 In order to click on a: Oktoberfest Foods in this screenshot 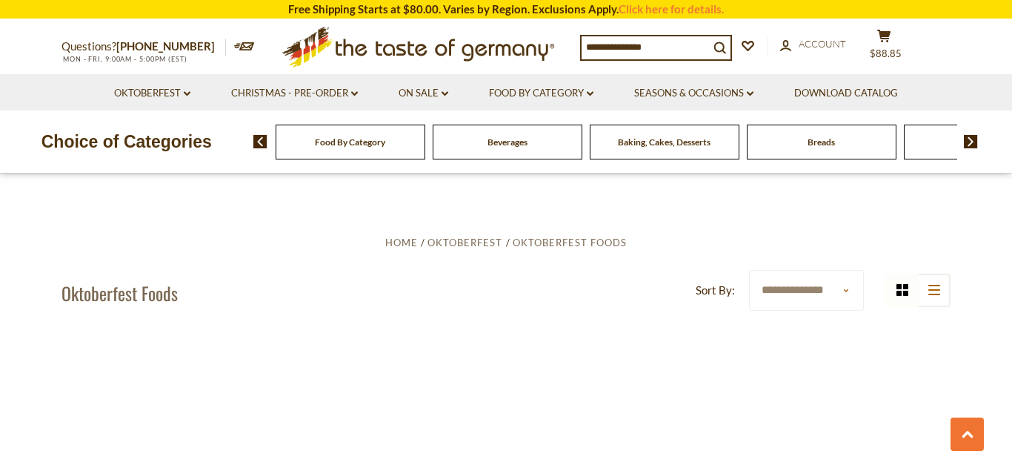, I will do `click(570, 242)`.